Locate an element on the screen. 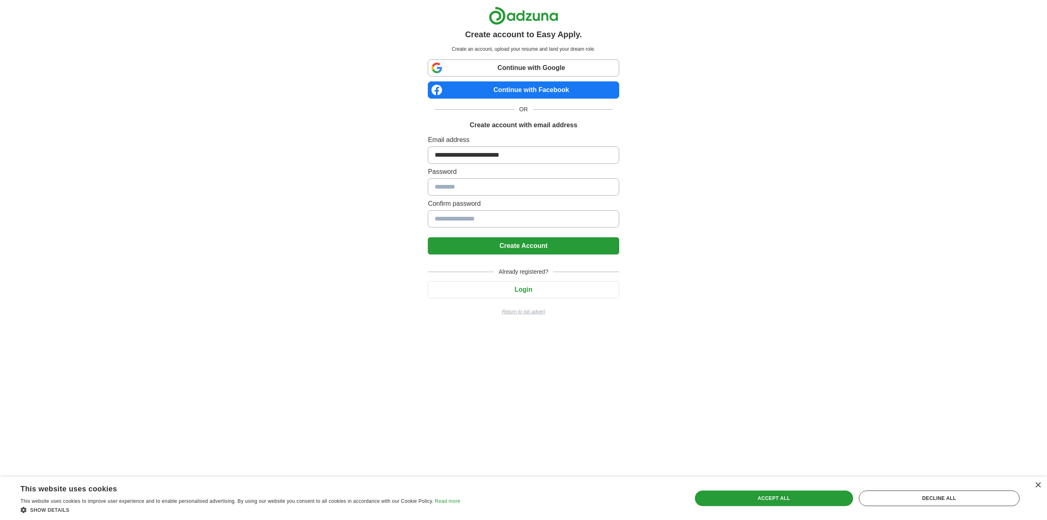 The image size is (1047, 520). img: Adzuna logo is located at coordinates (523, 16).